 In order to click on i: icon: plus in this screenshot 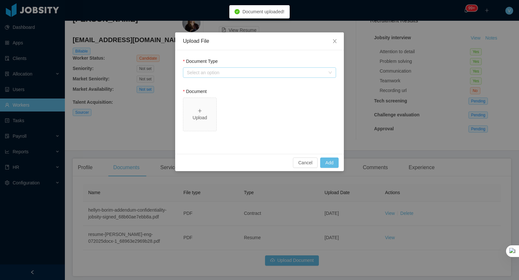, I will do `click(200, 111)`.